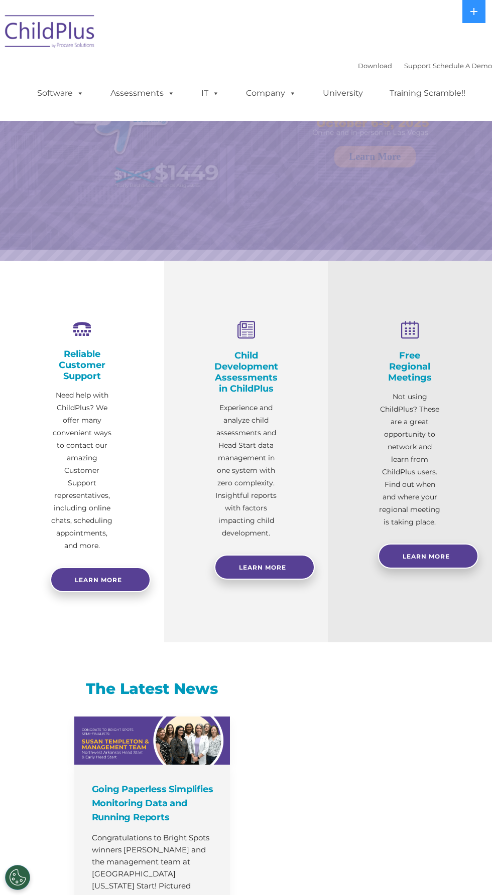  Describe the element at coordinates (98, 580) in the screenshot. I see `span: Learn more` at that location.